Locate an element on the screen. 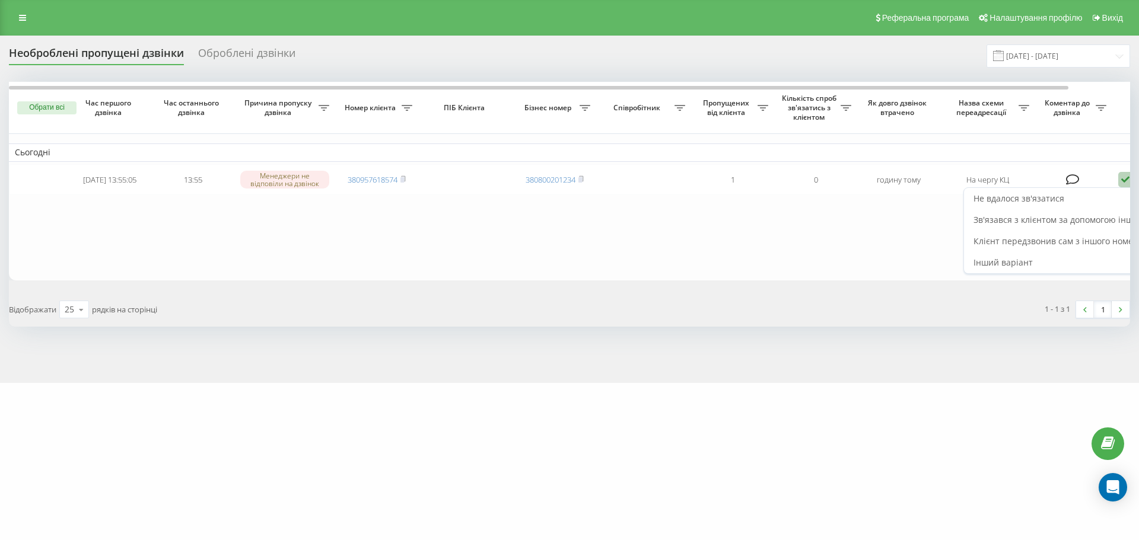  td: 13:55 is located at coordinates (193, 180).